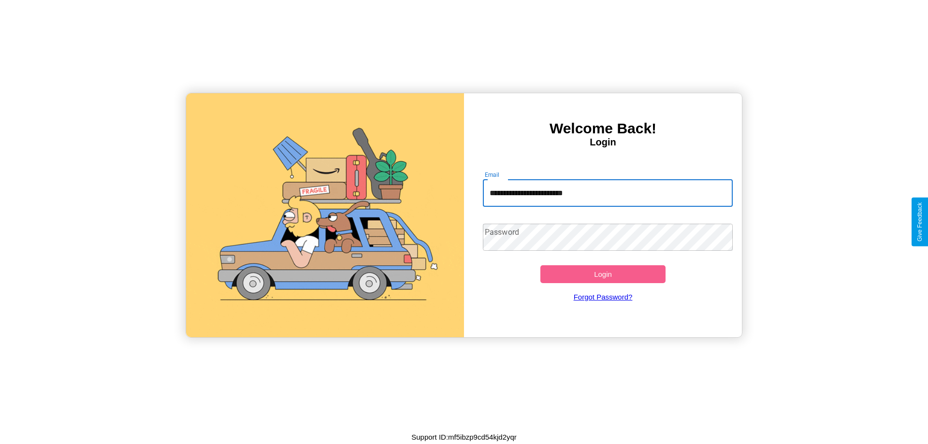 The height and width of the screenshot is (444, 928). What do you see at coordinates (920, 222) in the screenshot?
I see `div: Give Feedback` at bounding box center [920, 222].